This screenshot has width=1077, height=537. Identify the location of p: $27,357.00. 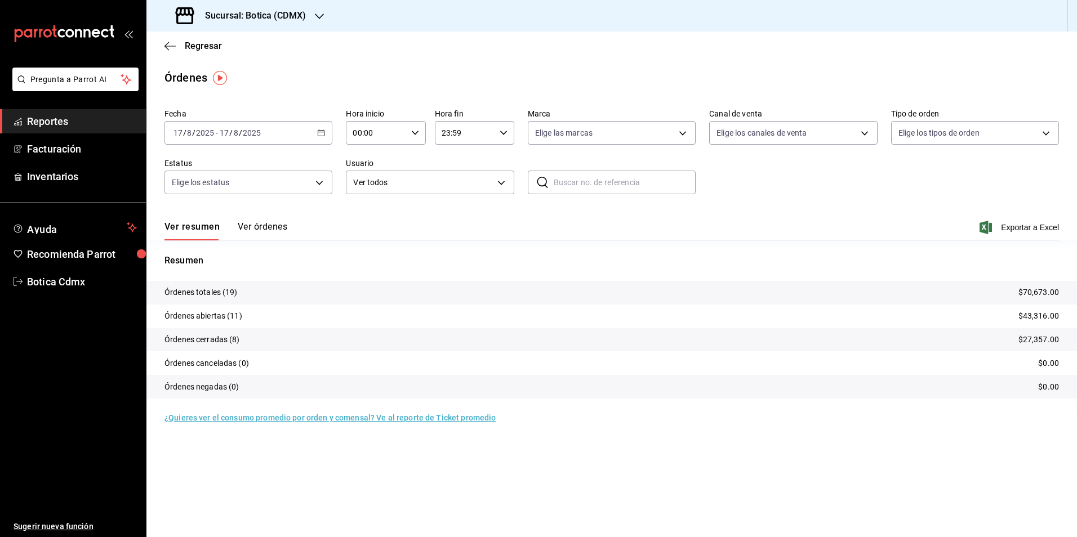
(1039, 340).